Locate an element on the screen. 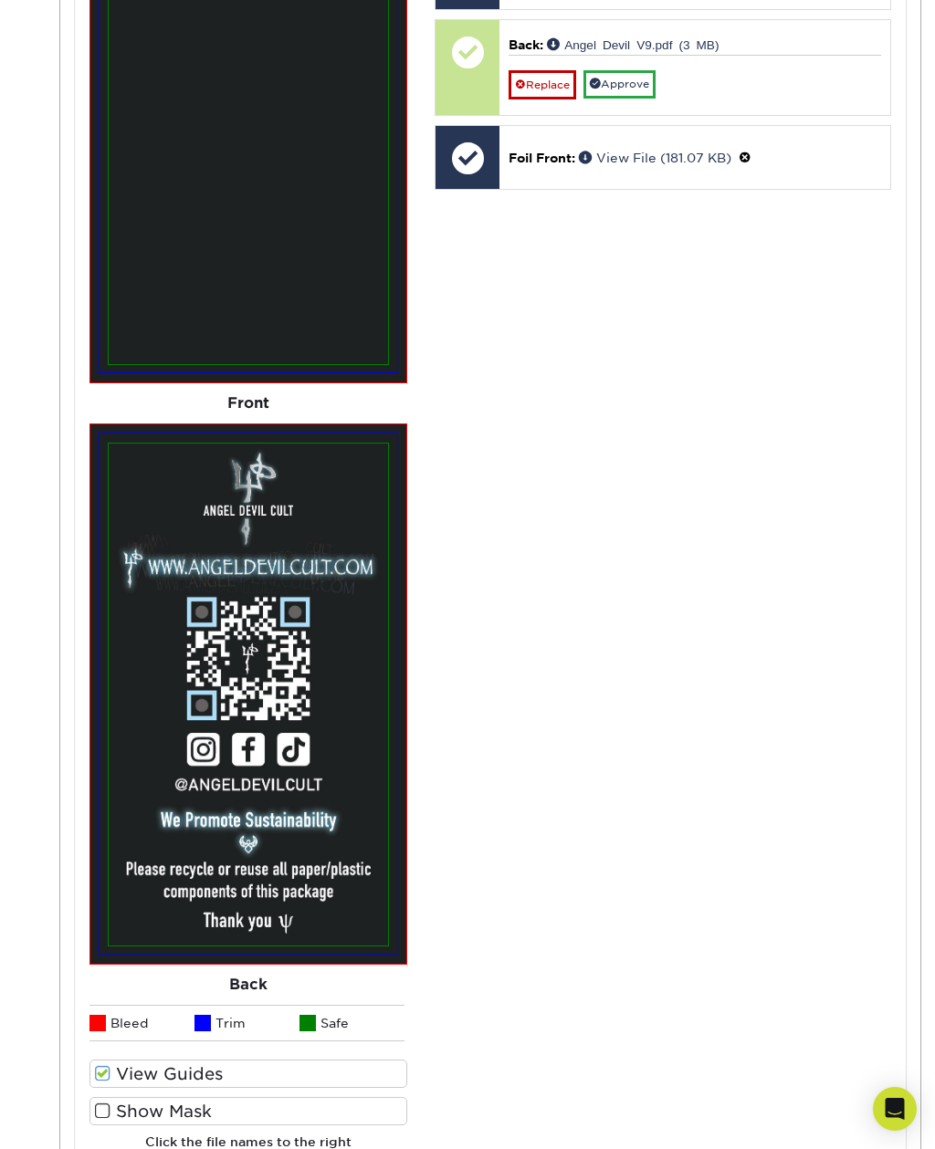 This screenshot has height=1149, width=935. a: Replace is located at coordinates (542, 85).